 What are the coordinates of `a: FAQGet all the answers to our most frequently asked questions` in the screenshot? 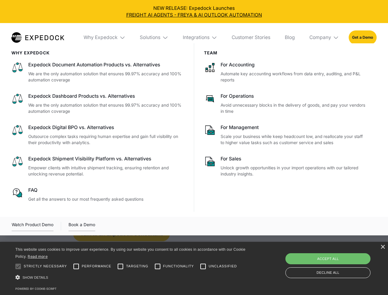 It's located at (98, 195).